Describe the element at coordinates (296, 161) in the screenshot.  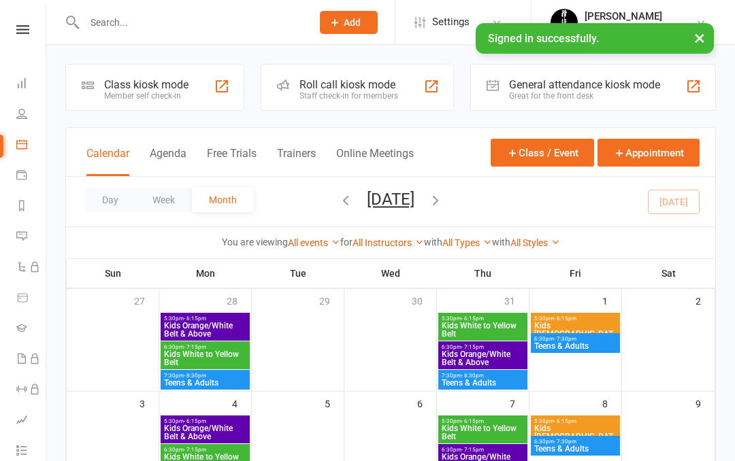
I see `button: Trainers` at that location.